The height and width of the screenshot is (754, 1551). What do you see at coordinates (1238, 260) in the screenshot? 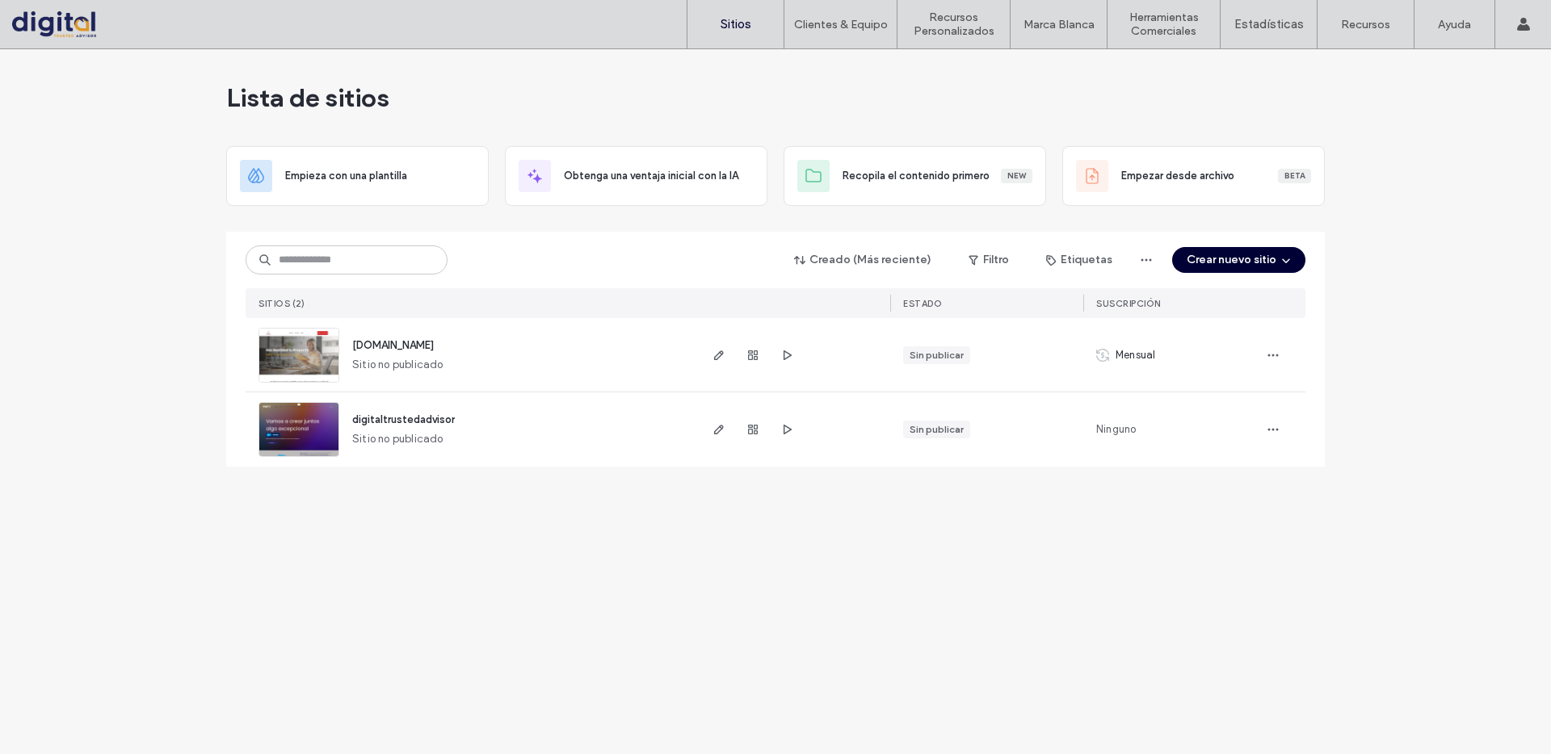
I see `button: Crear nuevo sitio` at bounding box center [1238, 260].